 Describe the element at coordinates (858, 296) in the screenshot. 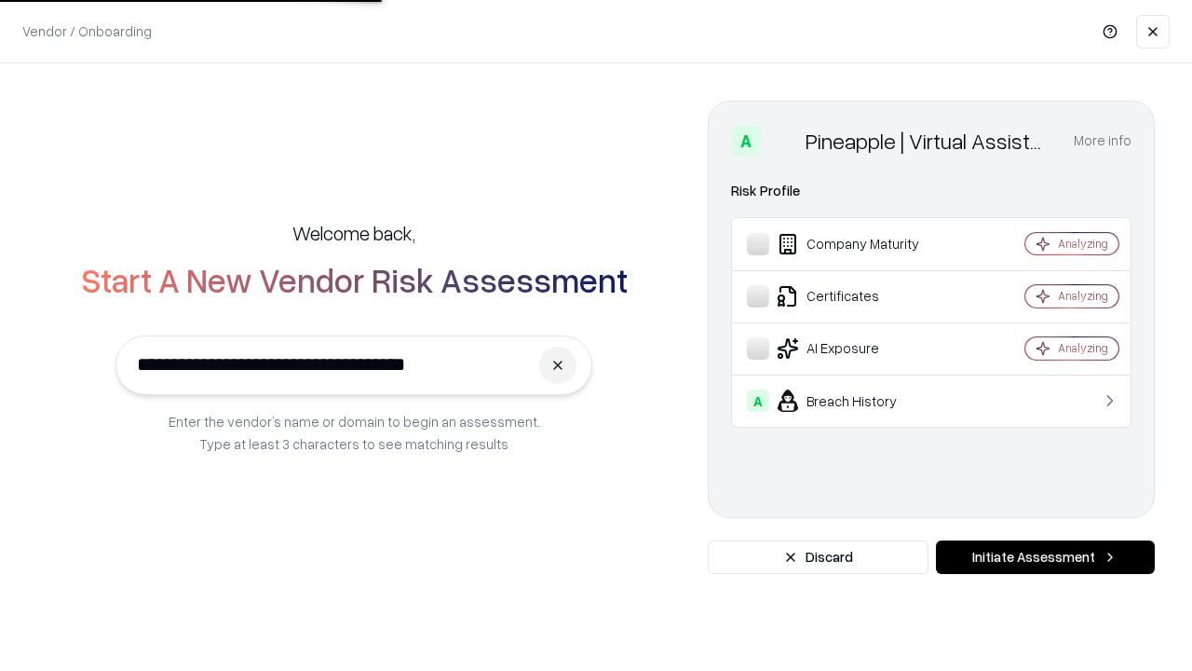

I see `div: Certificates` at that location.